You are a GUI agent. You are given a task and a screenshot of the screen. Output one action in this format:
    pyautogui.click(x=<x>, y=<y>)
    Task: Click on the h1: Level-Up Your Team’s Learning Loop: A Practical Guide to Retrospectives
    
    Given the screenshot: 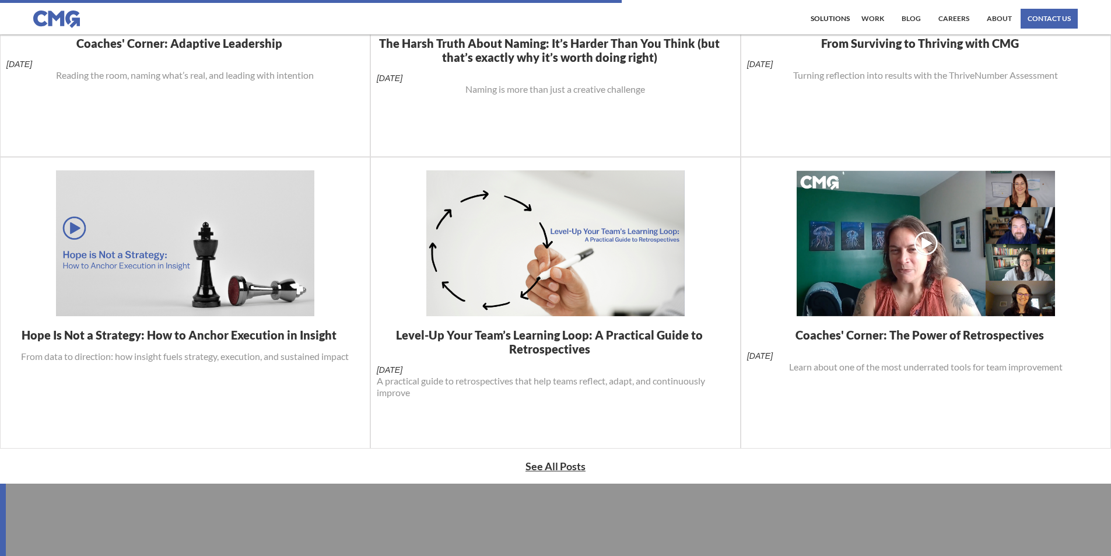 What is the action you would take?
    pyautogui.click(x=555, y=342)
    